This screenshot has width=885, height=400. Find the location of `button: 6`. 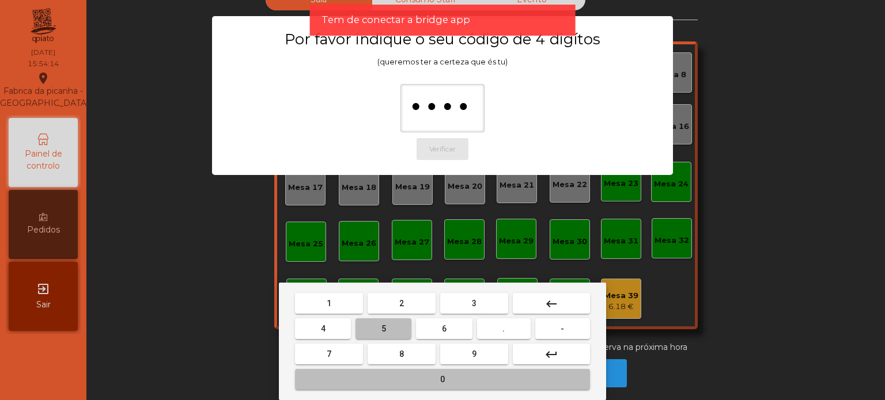

button: 6 is located at coordinates (443, 329).